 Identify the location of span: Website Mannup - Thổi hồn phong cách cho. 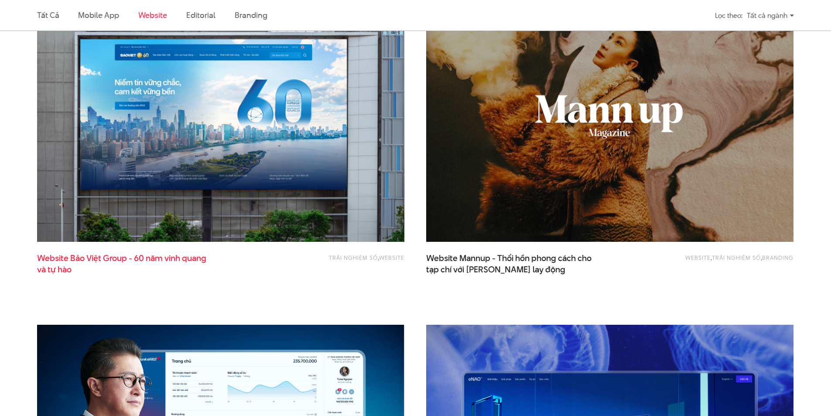
(513, 263).